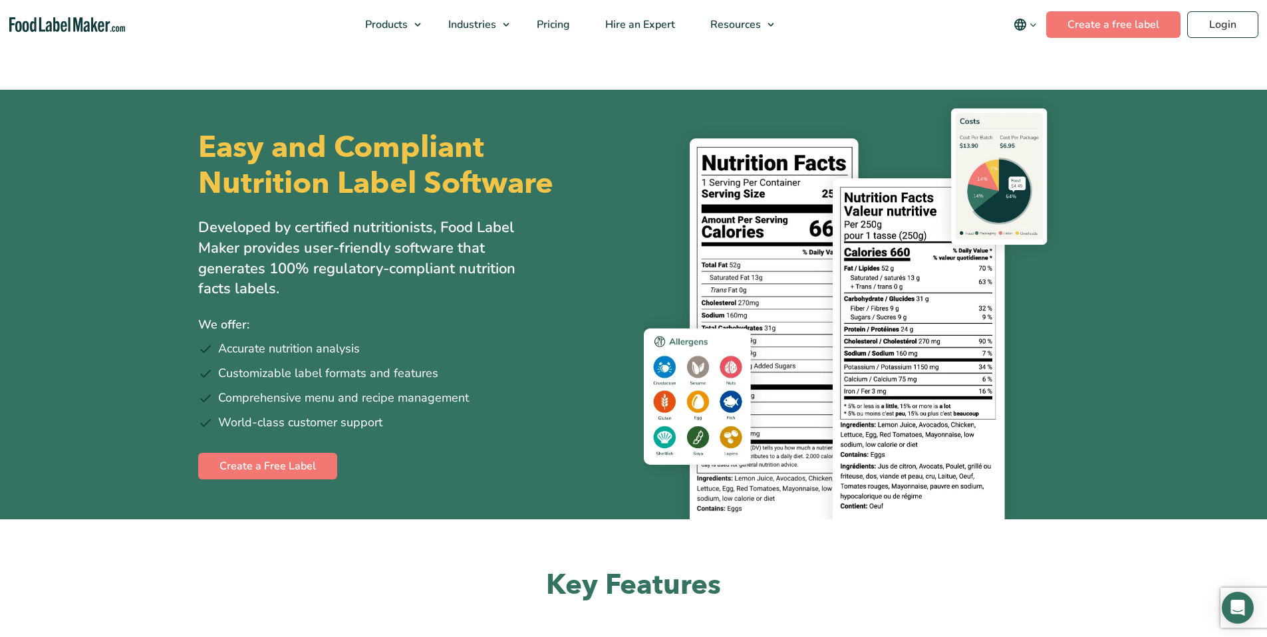 The height and width of the screenshot is (637, 1267). I want to click on span: Accurate nutrition analysis, so click(289, 349).